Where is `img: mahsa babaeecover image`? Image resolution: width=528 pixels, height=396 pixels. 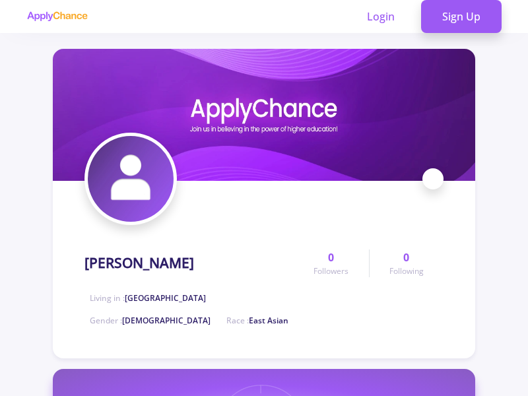
img: mahsa babaeecover image is located at coordinates (264, 115).